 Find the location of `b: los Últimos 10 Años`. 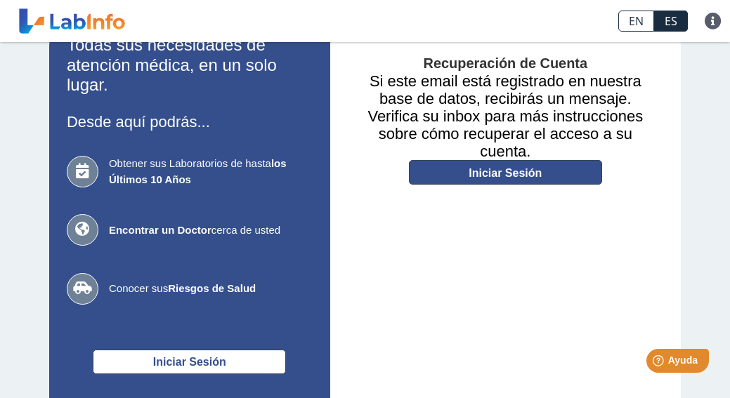

b: los Últimos 10 Años is located at coordinates (197, 171).